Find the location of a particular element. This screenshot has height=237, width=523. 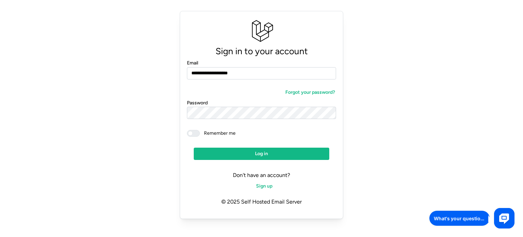

span: Log in is located at coordinates (262, 154).